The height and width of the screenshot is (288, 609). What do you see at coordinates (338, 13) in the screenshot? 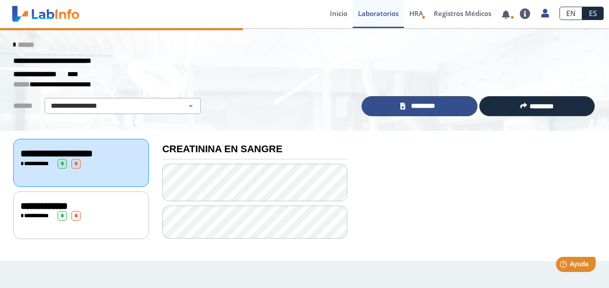
I see `font: Inicio` at bounding box center [338, 13].